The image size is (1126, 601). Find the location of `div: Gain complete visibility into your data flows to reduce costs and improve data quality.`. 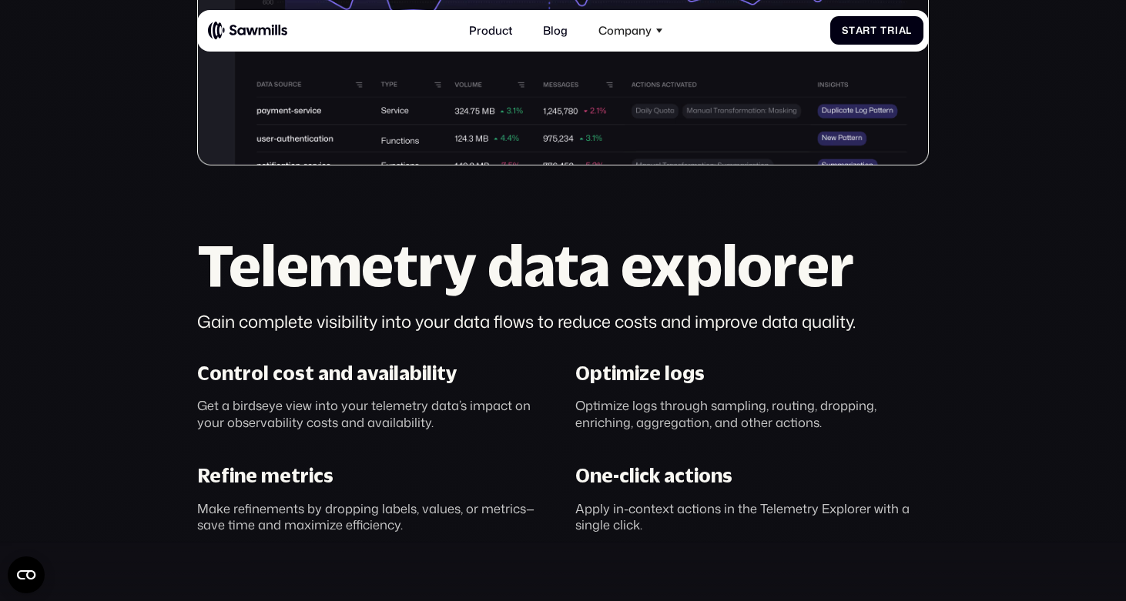

div: Gain complete visibility into your data flows to reduce costs and improve data quality. is located at coordinates (563, 322).